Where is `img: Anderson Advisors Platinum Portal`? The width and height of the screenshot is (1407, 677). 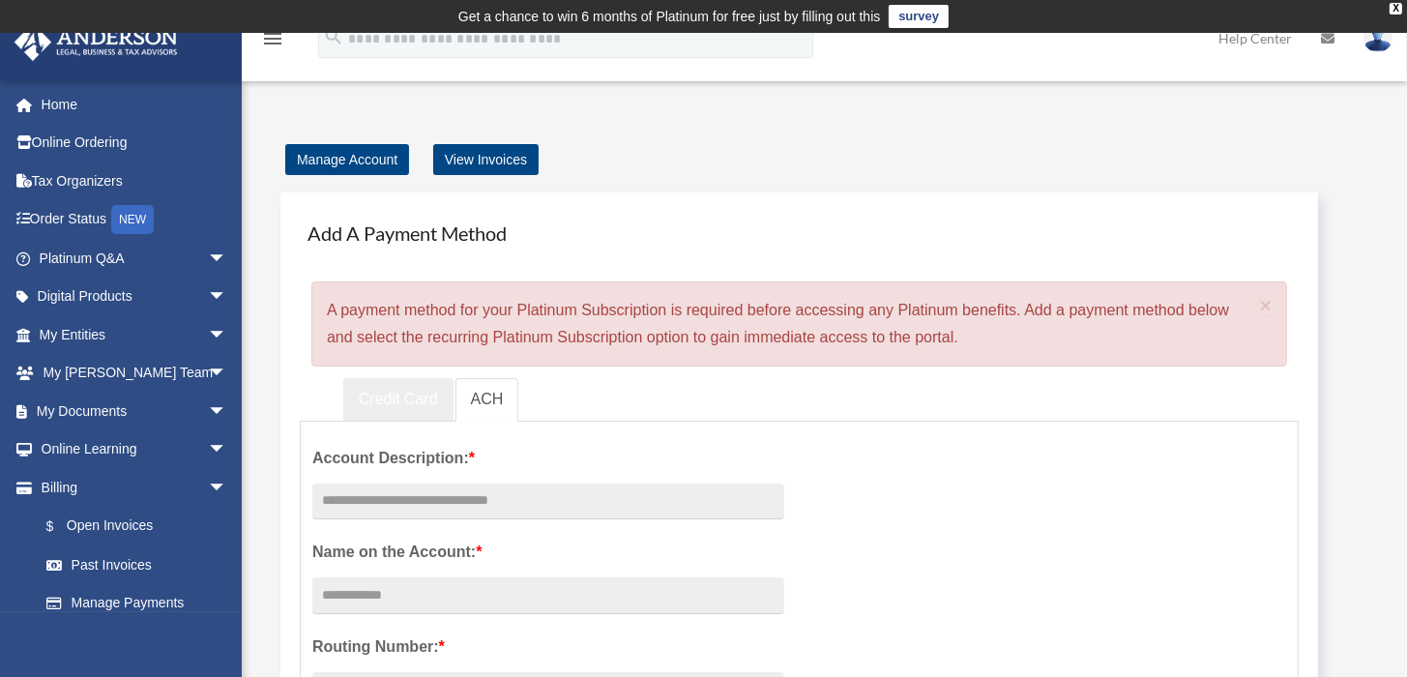 img: Anderson Advisors Platinum Portal is located at coordinates (96, 42).